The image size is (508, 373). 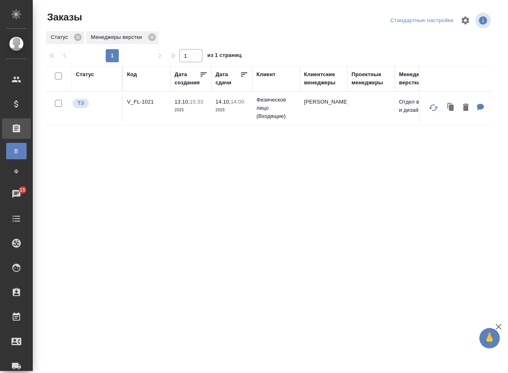 What do you see at coordinates (63, 17) in the screenshot?
I see `span: Заказы` at bounding box center [63, 17].